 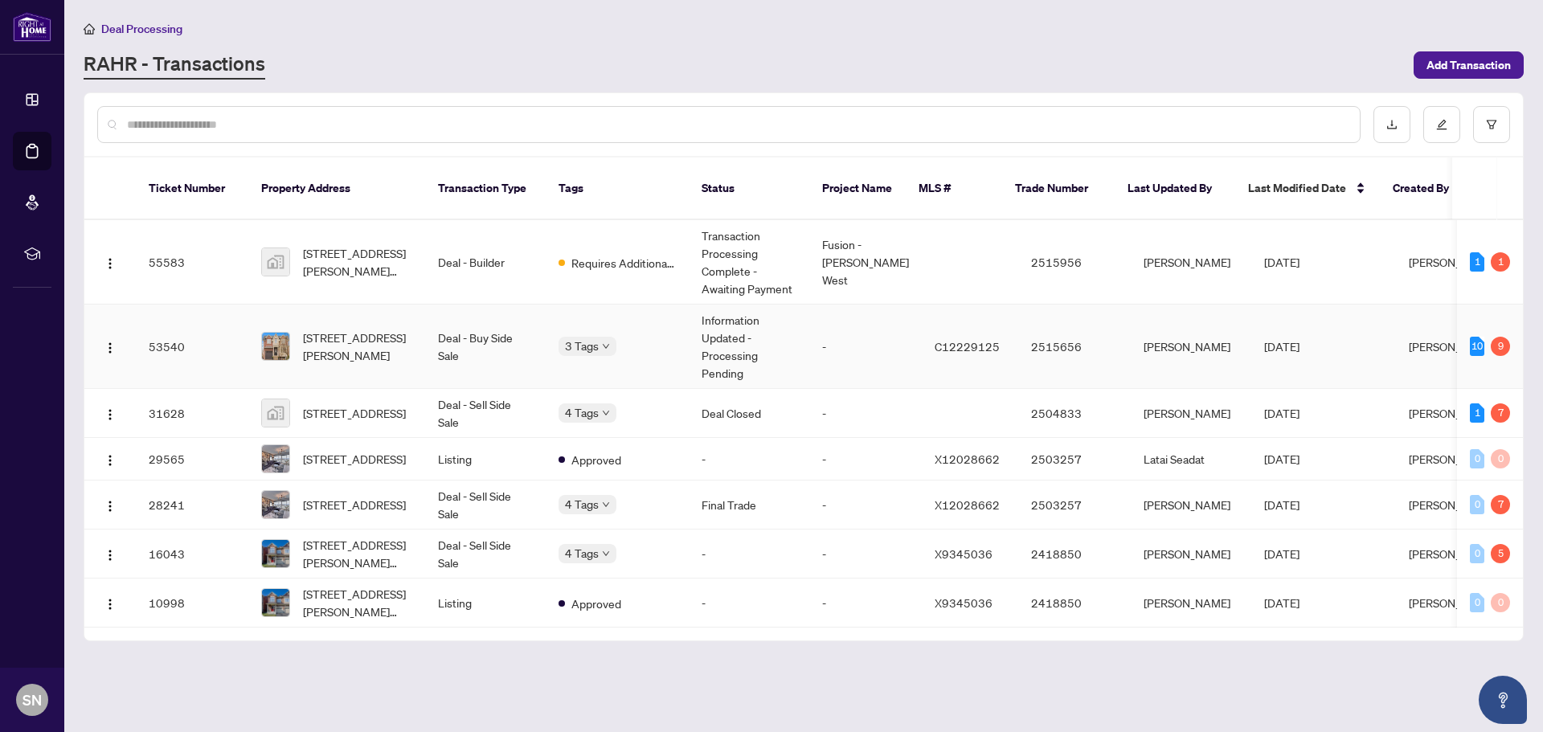 What do you see at coordinates (32, 27) in the screenshot?
I see `img: logo` at bounding box center [32, 27].